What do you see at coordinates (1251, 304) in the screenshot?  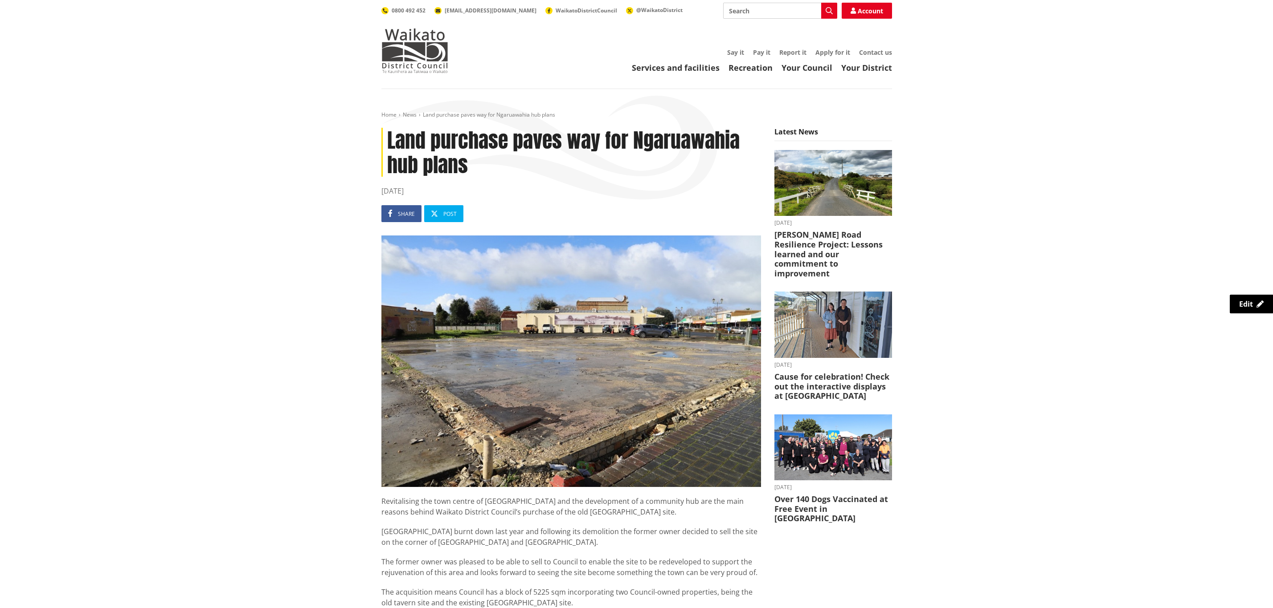 I see `a: Edit` at bounding box center [1251, 304].